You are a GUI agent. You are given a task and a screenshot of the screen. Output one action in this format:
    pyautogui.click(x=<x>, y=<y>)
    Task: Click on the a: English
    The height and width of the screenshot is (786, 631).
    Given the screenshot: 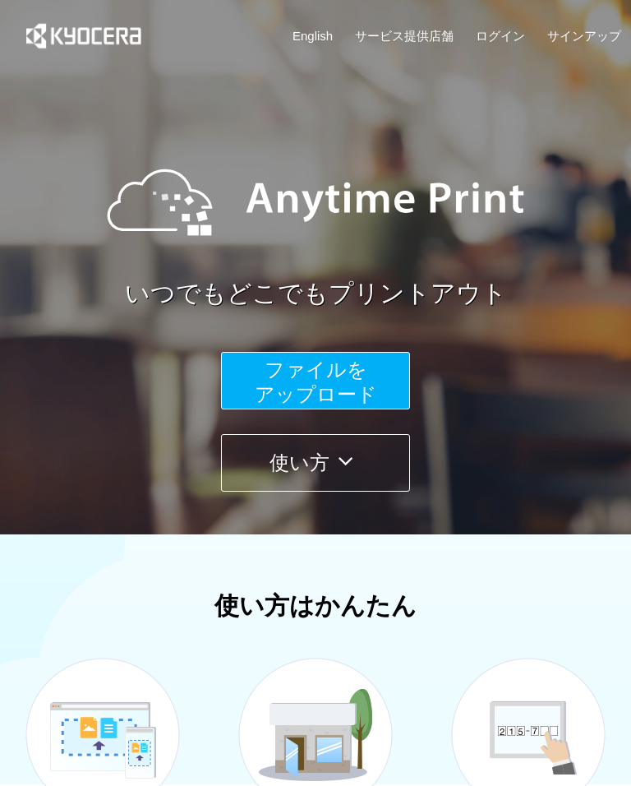 What is the action you would take?
    pyautogui.click(x=312, y=35)
    